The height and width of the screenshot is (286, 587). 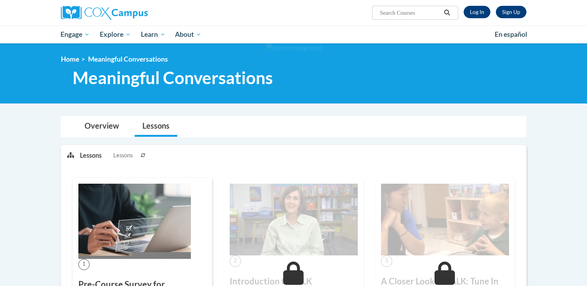 What do you see at coordinates (447, 13) in the screenshot?
I see `button: Search` at bounding box center [447, 13].